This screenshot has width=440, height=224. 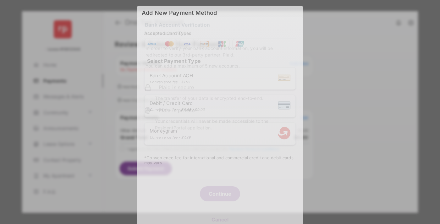 I want to click on p: Your credentials will never be made accessible to the ResidentPortal application., so click(x=225, y=124).